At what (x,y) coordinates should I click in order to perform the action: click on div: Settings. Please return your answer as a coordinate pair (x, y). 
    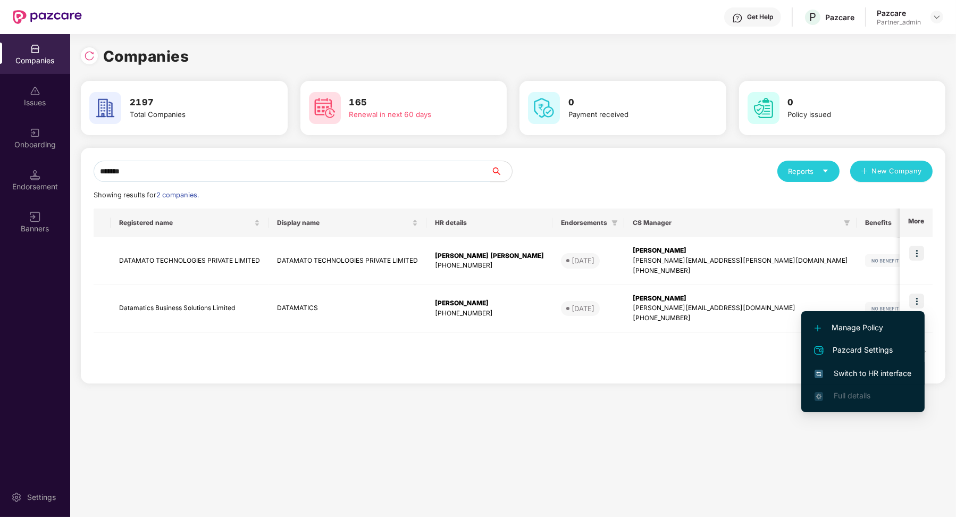
    Looking at the image, I should click on (41, 497).